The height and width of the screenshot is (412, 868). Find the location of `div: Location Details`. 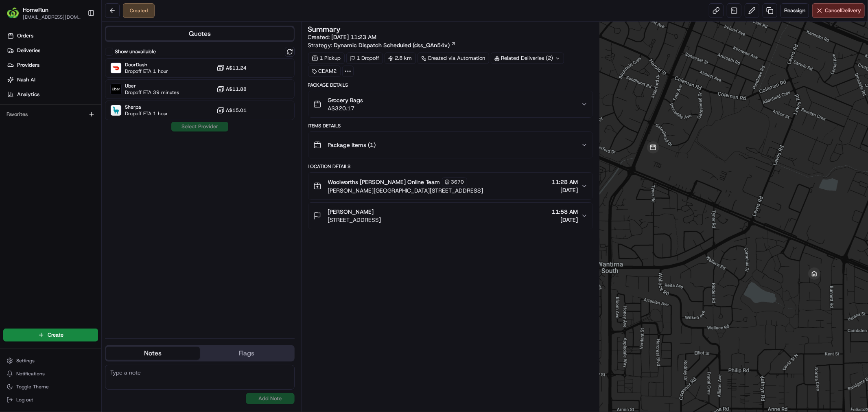

div: Location Details is located at coordinates (451, 167).